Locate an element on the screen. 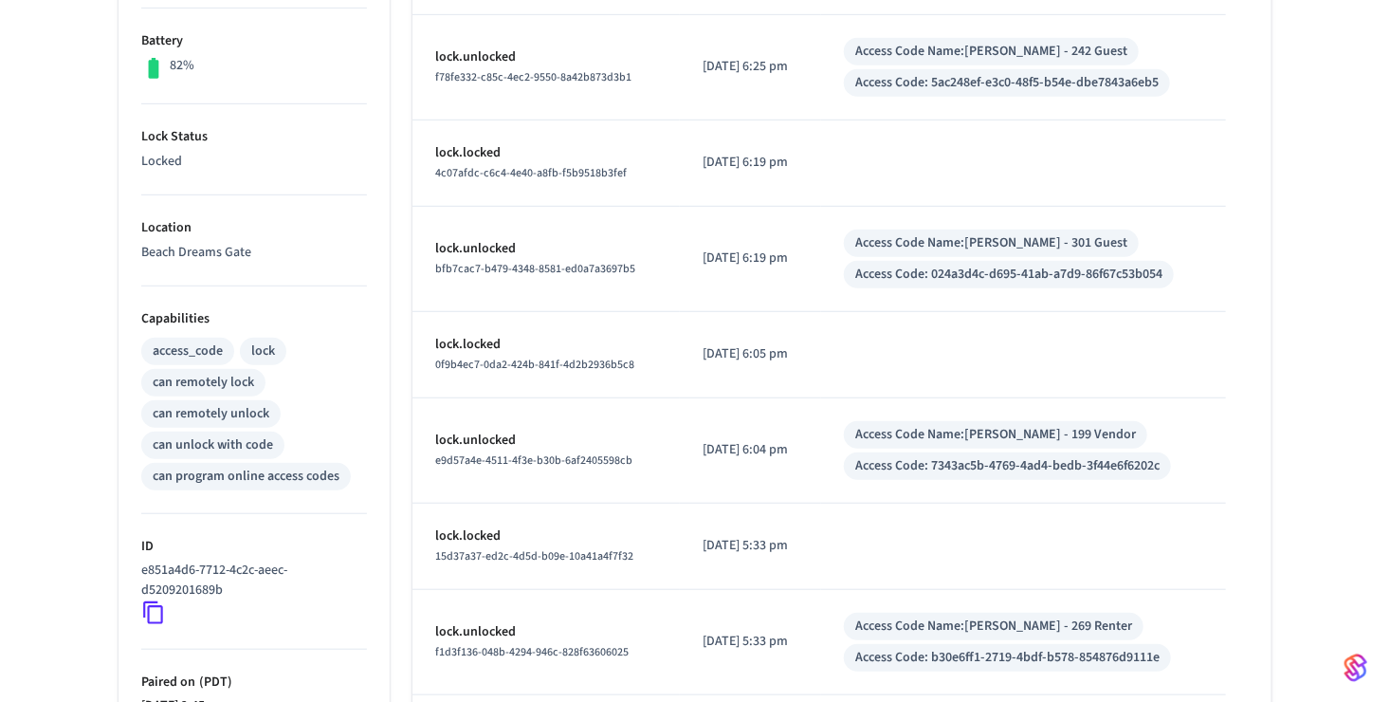  img: SeamLogoGradient.69752ec5.svg is located at coordinates (1356, 668).